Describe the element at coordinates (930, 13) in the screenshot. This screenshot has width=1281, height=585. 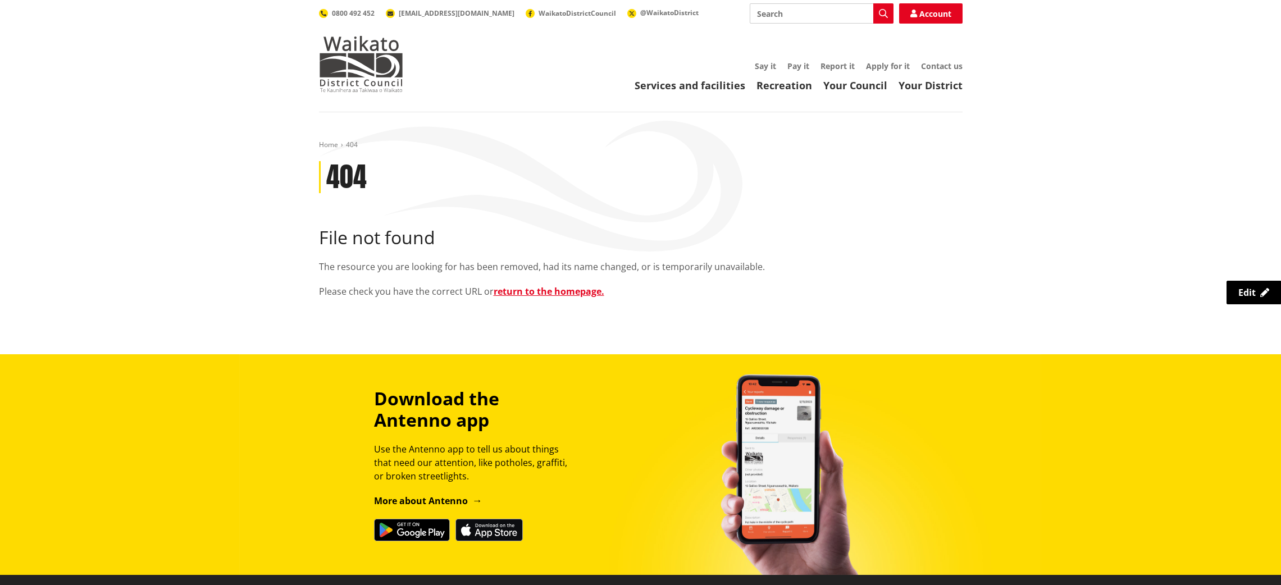
I see `a: Account` at that location.